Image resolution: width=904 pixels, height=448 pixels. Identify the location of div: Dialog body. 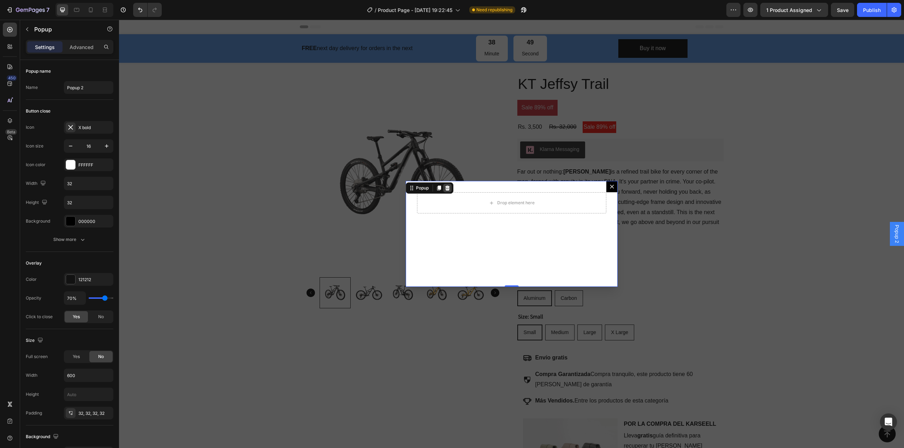
(393, 214).